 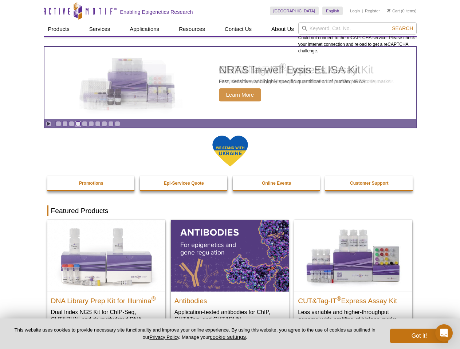 What do you see at coordinates (230, 275) in the screenshot?
I see `a: All Antibodies Antibodies Application-tested antibodies for ChIP, CUT&Tag, and CUT&RUN.` at bounding box center [230, 275].